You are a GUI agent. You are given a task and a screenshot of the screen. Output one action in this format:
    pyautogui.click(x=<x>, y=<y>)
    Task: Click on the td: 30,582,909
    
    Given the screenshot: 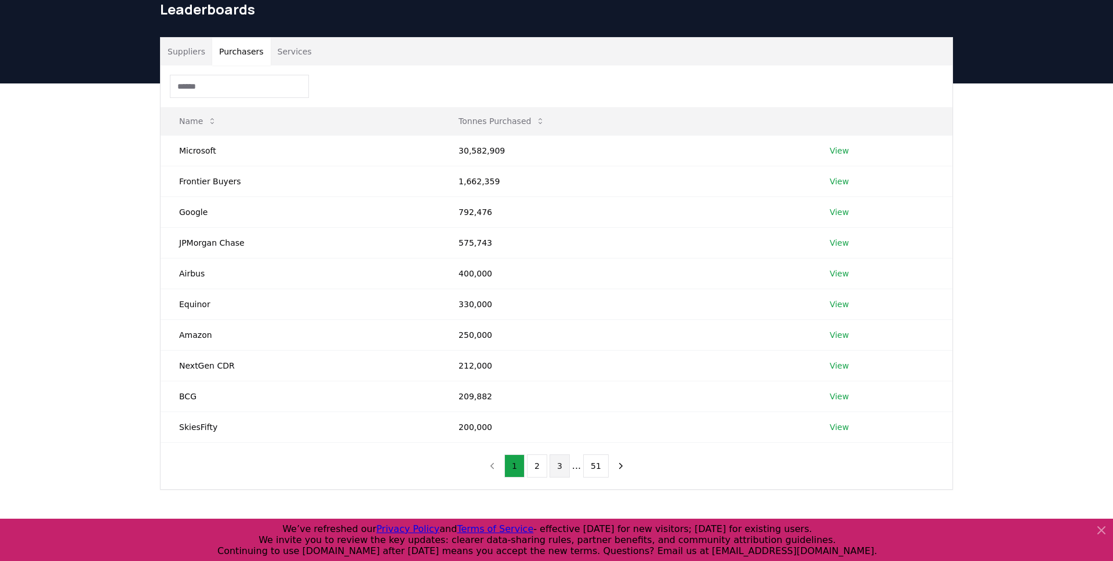 What is the action you would take?
    pyautogui.click(x=626, y=150)
    